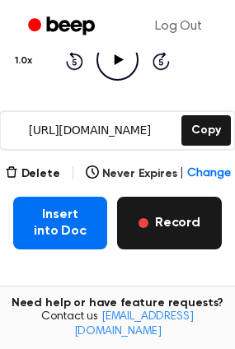  What do you see at coordinates (208, 174) in the screenshot?
I see `span: Change` at bounding box center [208, 174].